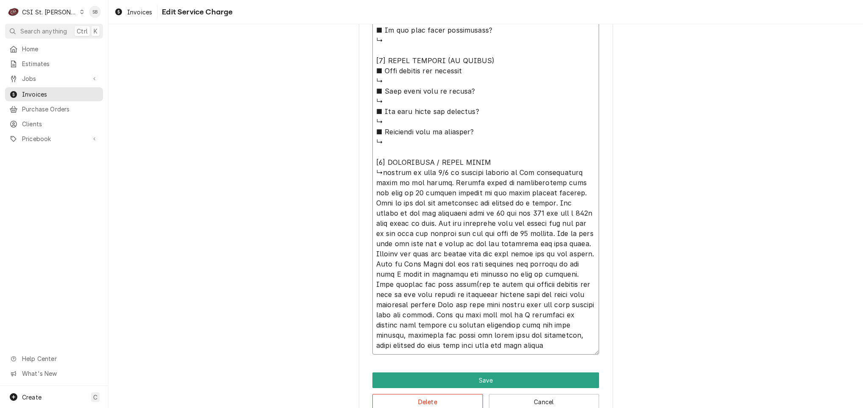  I want to click on span: C, so click(95, 397).